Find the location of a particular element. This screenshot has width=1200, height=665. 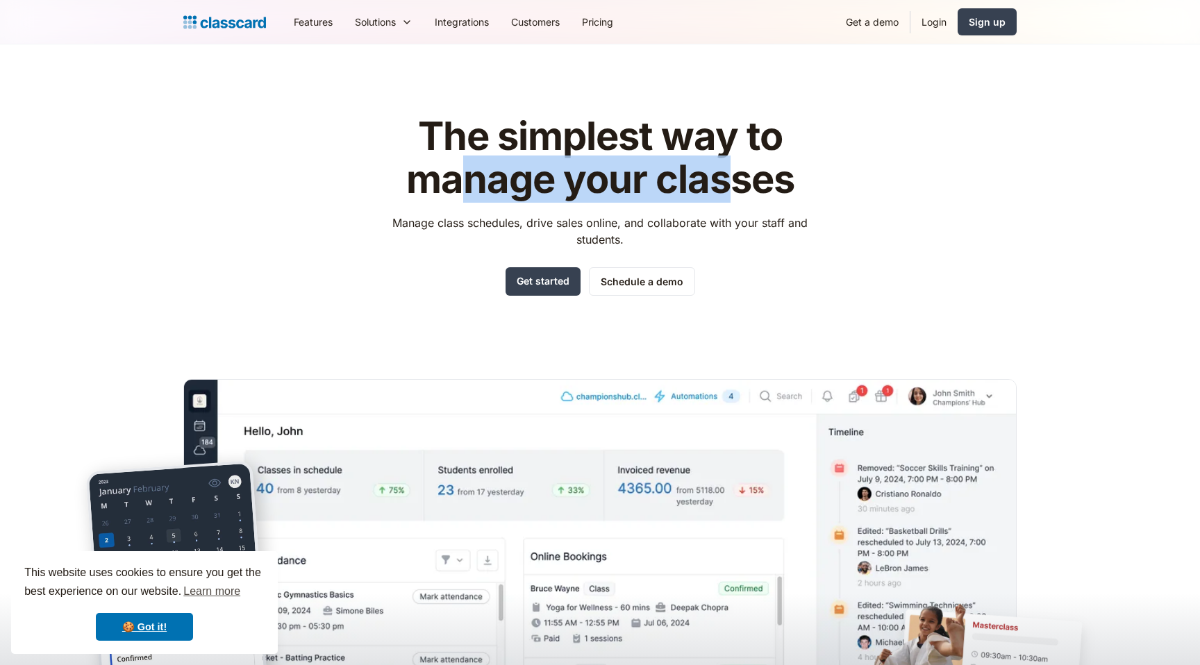

a: Get started is located at coordinates (543, 281).